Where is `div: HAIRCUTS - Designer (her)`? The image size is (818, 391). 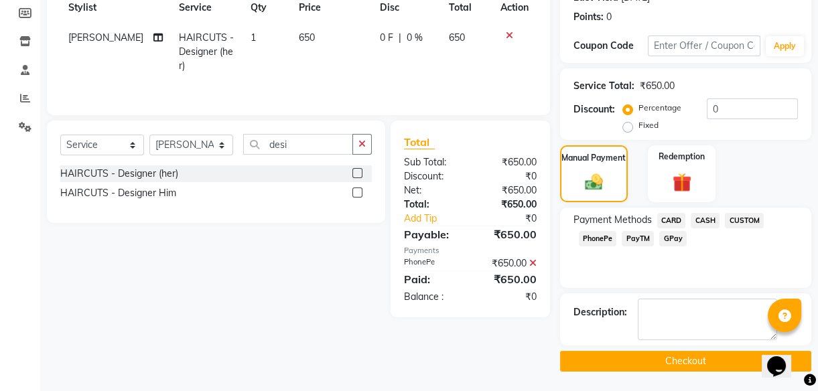
div: HAIRCUTS - Designer (her) is located at coordinates (119, 174).